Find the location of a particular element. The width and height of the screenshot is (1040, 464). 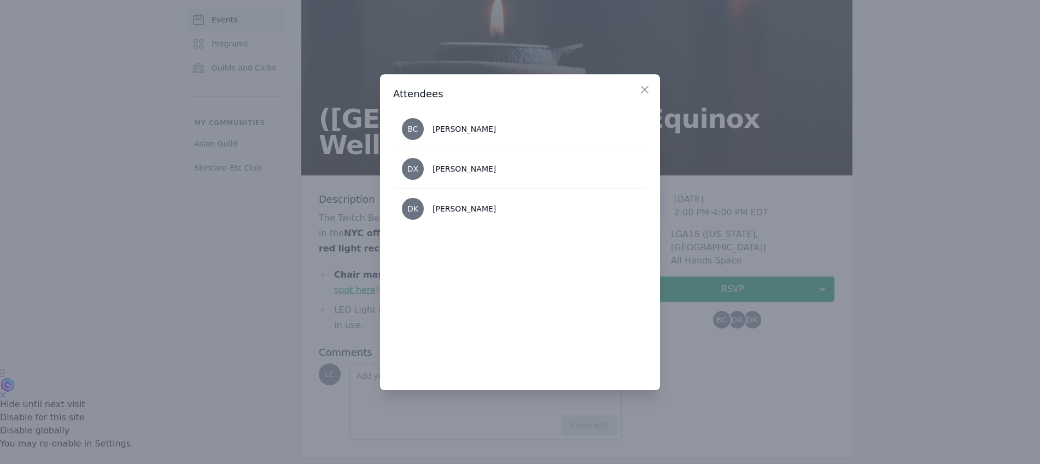

span: BC is located at coordinates (412, 129).